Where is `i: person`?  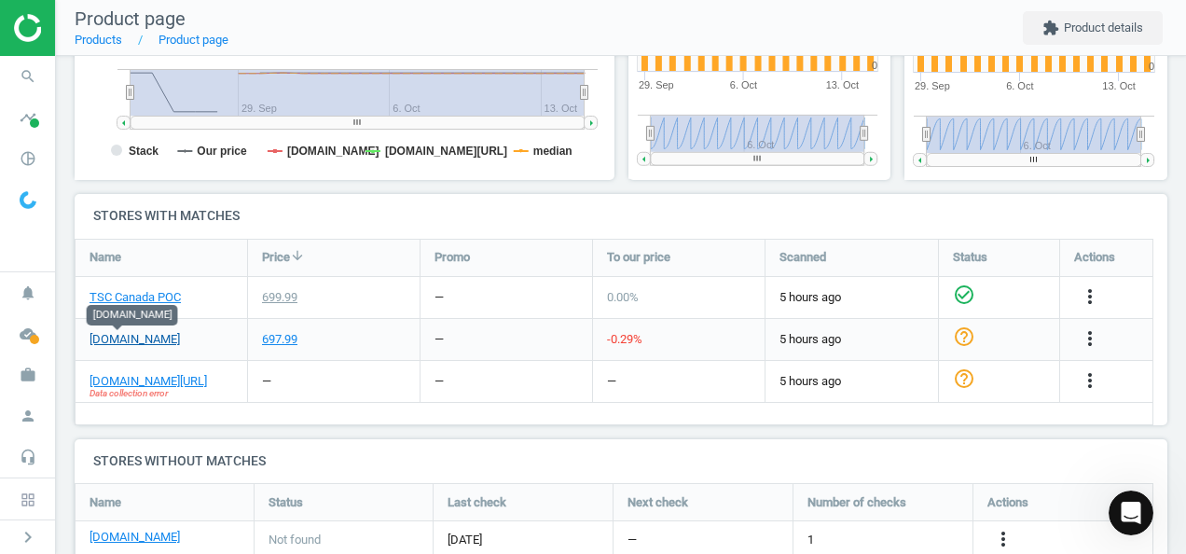
i: person is located at coordinates (28, 416).